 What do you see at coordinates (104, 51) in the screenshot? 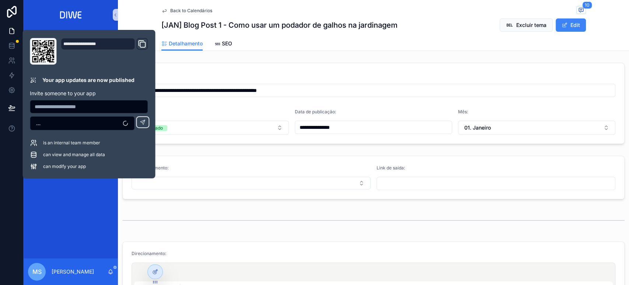
I see `div: Domain and Custom Link` at bounding box center [104, 51].